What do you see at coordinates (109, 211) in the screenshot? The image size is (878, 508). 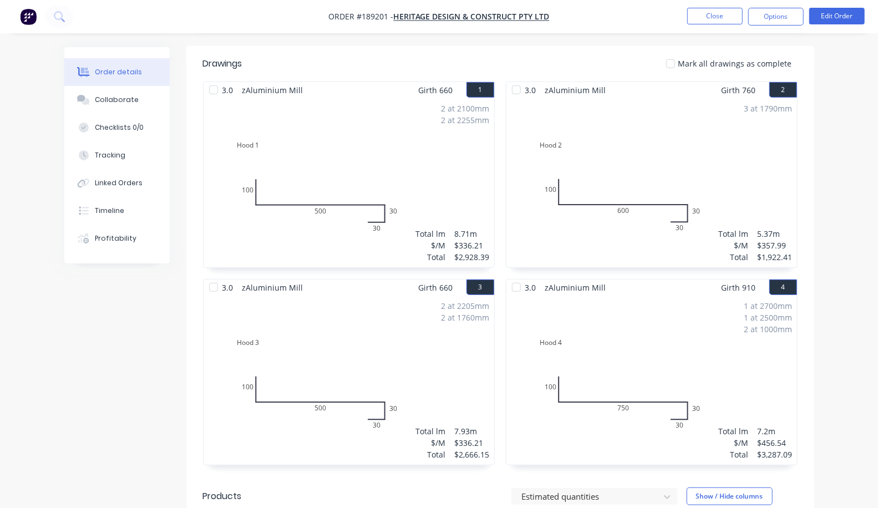 I see `div: Timeline` at bounding box center [109, 211].